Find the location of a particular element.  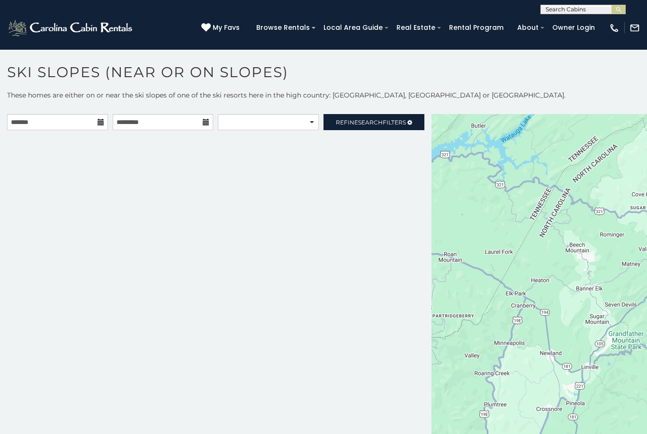

span: Search is located at coordinates (370, 122).